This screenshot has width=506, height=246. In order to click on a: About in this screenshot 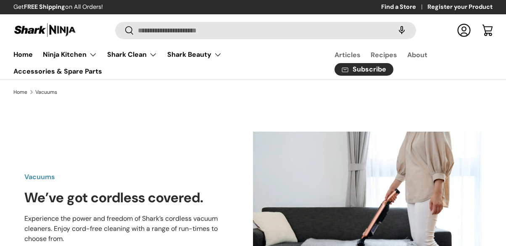, I will do `click(417, 55)`.